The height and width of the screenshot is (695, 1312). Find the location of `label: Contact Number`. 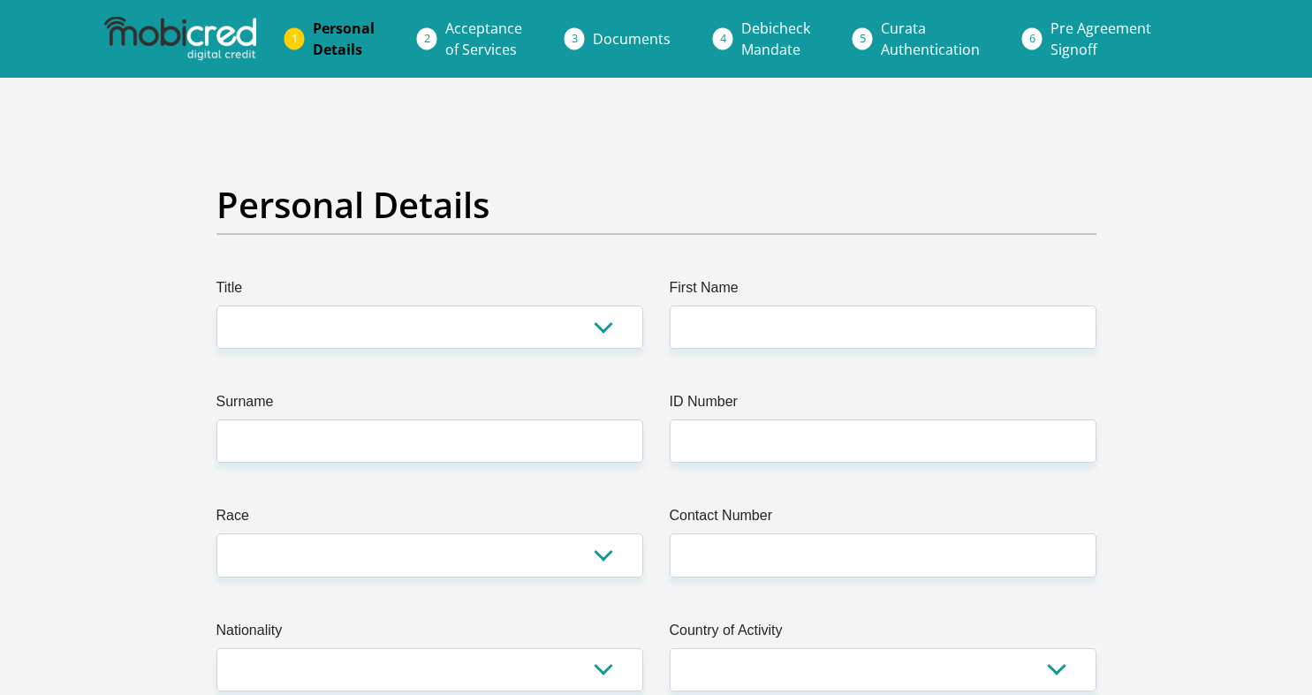

label: Contact Number is located at coordinates (882, 519).